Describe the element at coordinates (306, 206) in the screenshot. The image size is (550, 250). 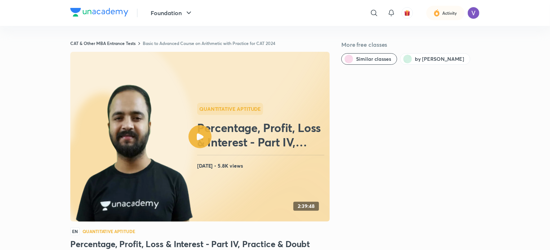
I see `h4: 2:39:48` at that location.